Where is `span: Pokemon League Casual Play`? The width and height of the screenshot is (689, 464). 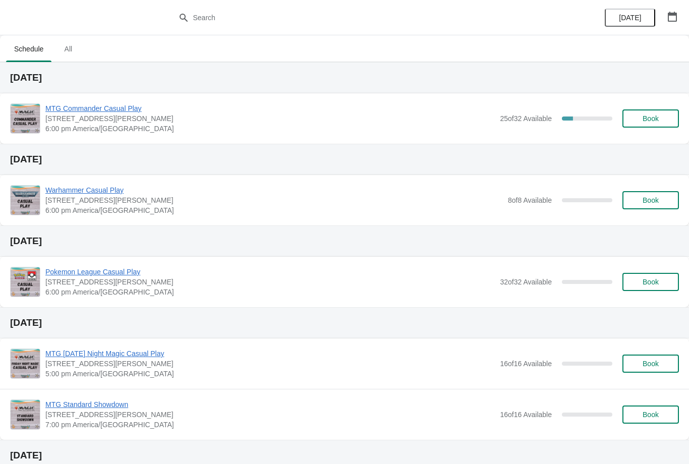 span: Pokemon League Casual Play is located at coordinates (270, 272).